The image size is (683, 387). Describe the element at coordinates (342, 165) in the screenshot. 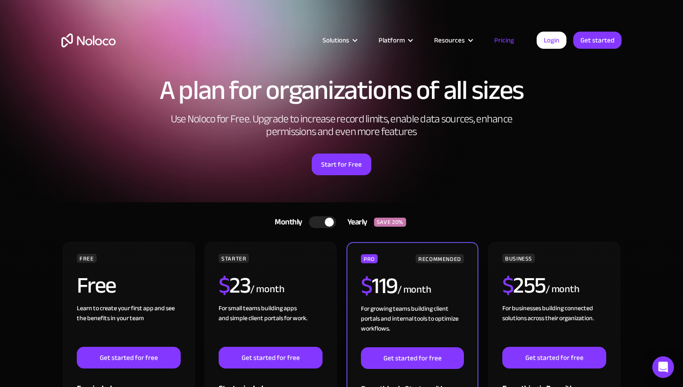

I see `a: Start for Free` at that location.